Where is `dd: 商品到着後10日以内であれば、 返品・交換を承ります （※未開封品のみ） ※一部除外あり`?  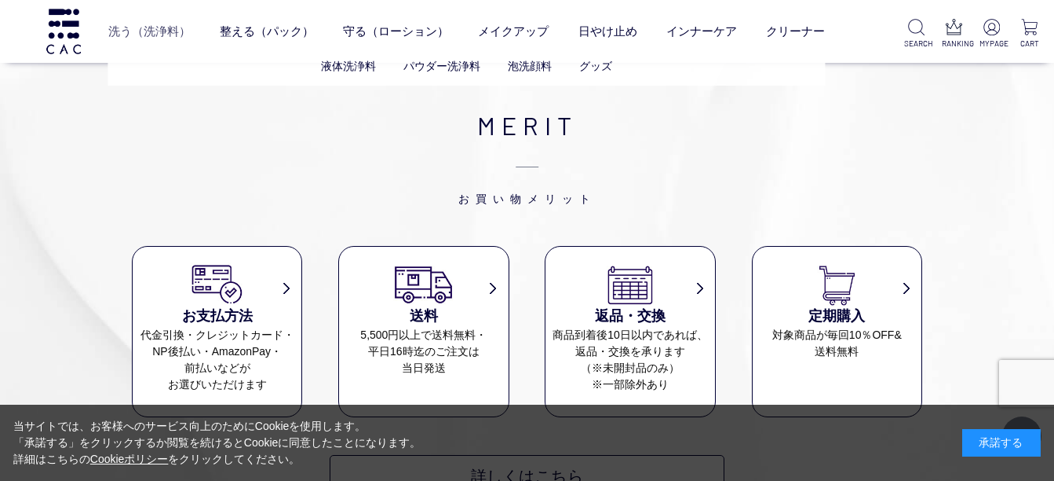 dd: 商品到着後10日以内であれば、 返品・交換を承ります （※未開封品のみ） ※一部除外あり is located at coordinates (631, 360).